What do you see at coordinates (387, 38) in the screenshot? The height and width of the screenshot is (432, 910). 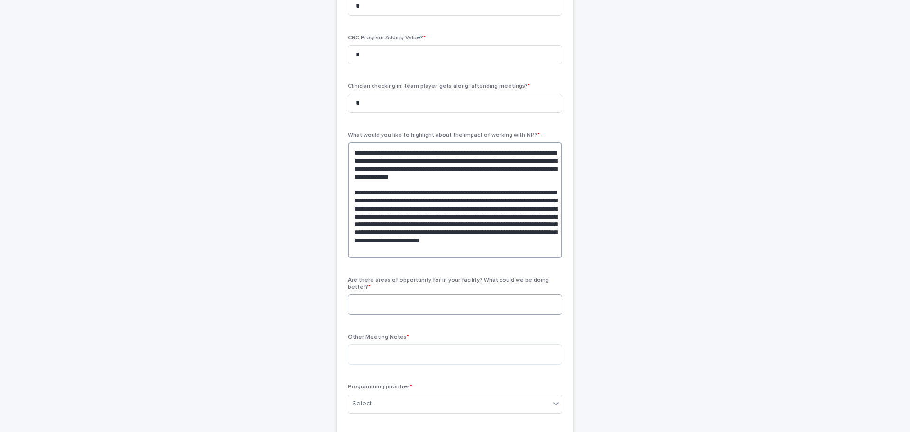 I see `span: CRC Program Adding Value?` at bounding box center [387, 38].